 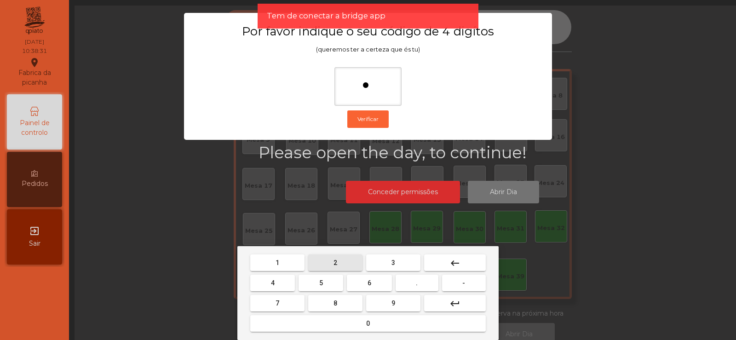 What do you see at coordinates (369, 283) in the screenshot?
I see `button: 6` at bounding box center [369, 283].